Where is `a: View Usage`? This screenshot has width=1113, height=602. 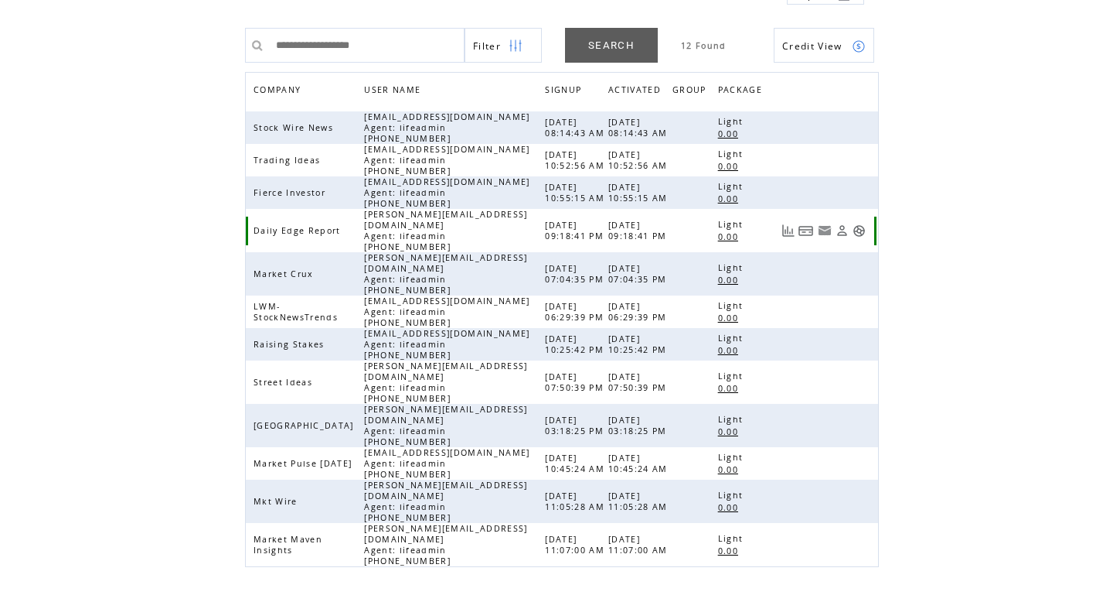 a: View Usage is located at coordinates (788, 230).